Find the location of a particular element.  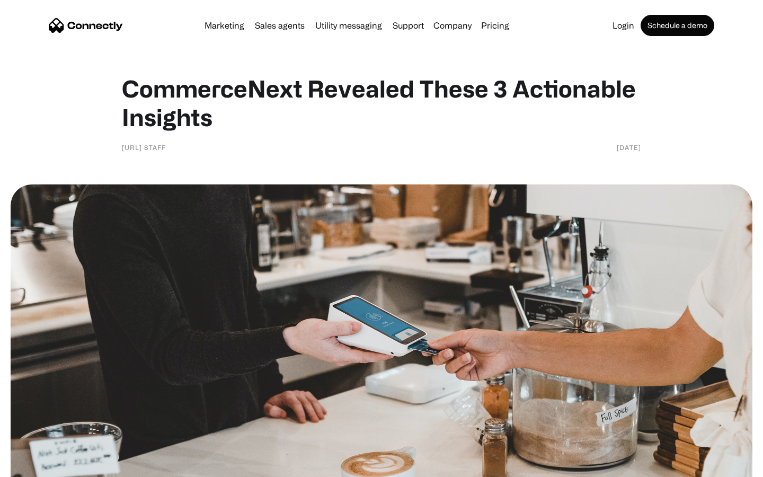

a: Sales agents is located at coordinates (280, 25).